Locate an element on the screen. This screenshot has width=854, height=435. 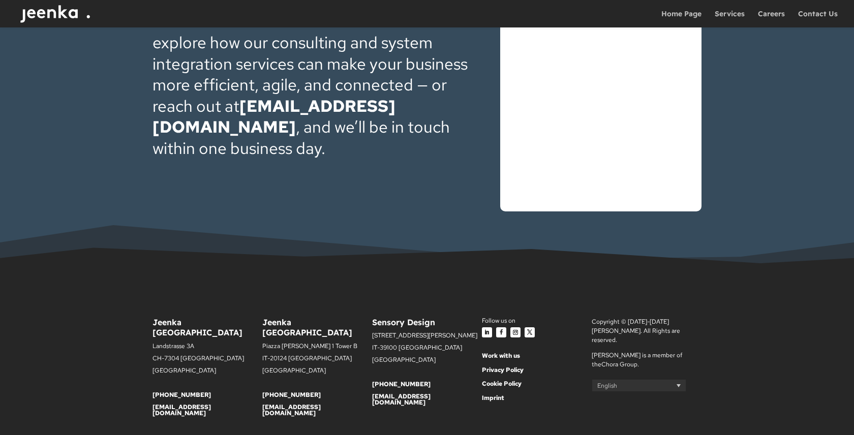
a: Cookie Policy is located at coordinates (502, 384).